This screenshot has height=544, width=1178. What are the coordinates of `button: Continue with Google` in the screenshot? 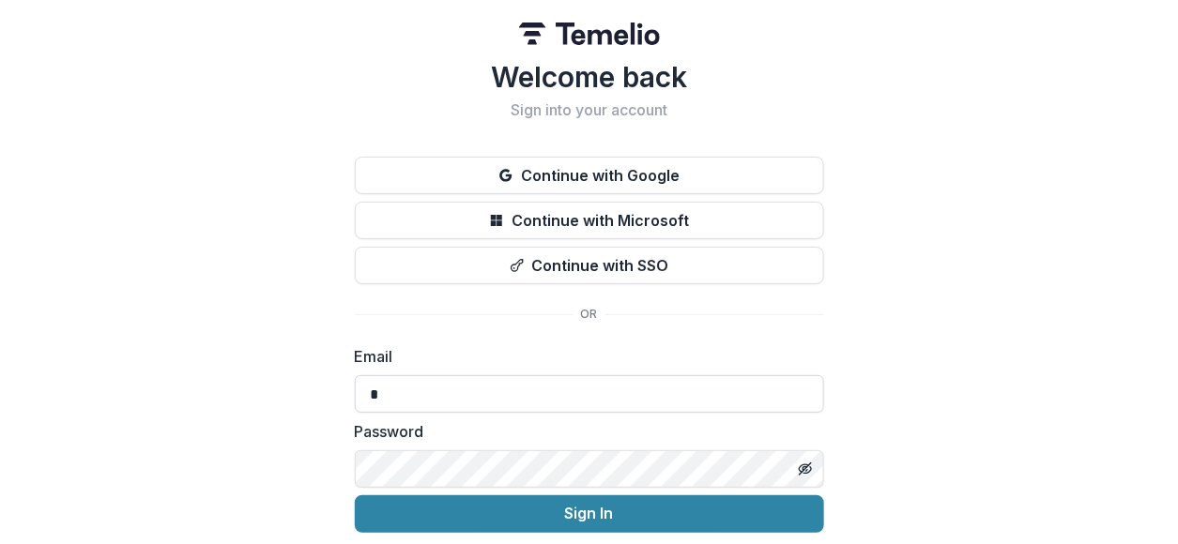 It's located at (589, 175).